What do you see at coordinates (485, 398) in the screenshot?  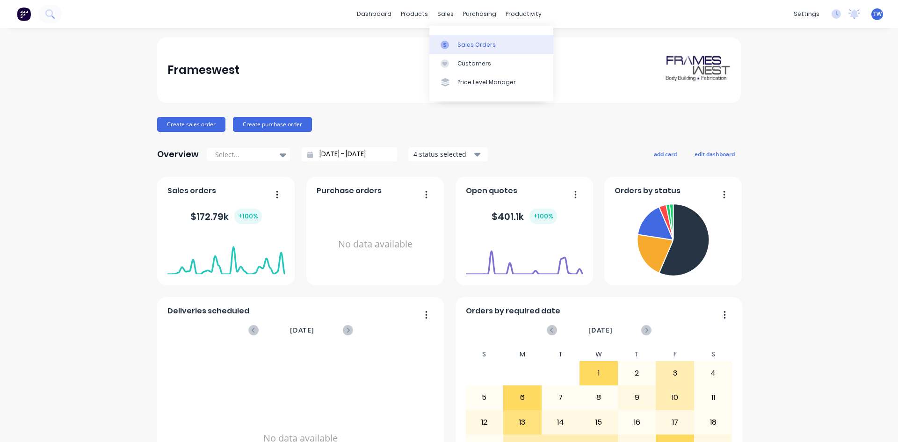 I see `div: 5` at bounding box center [485, 398].